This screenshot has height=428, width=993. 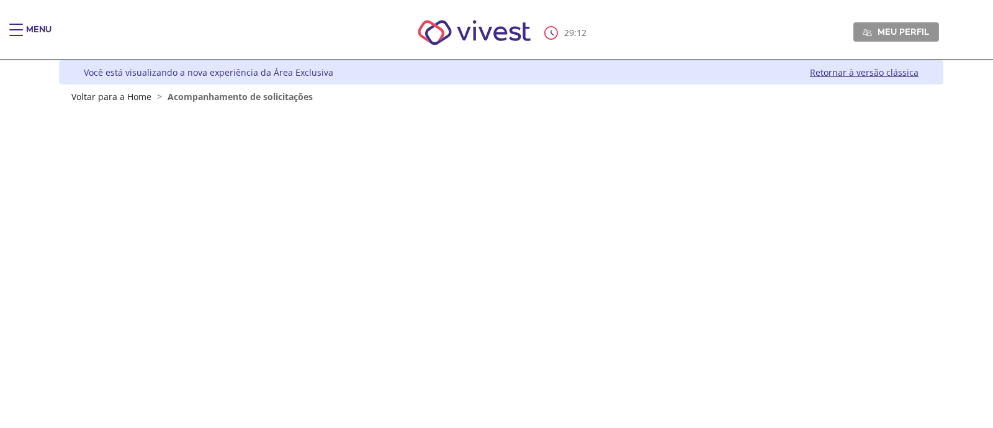 What do you see at coordinates (240, 96) in the screenshot?
I see `span: Acompanhamento de solicitações` at bounding box center [240, 96].